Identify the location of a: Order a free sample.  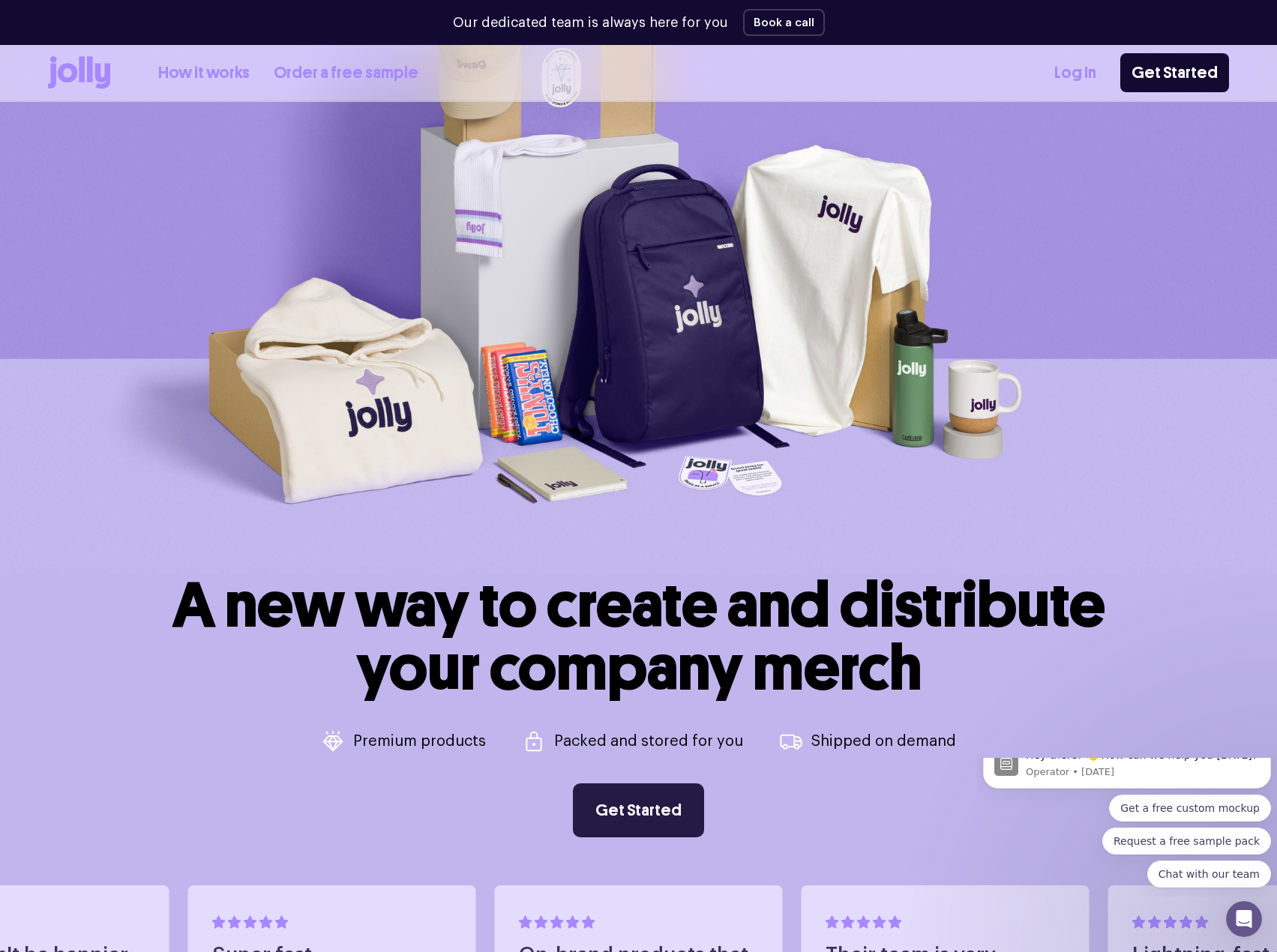
(346, 73).